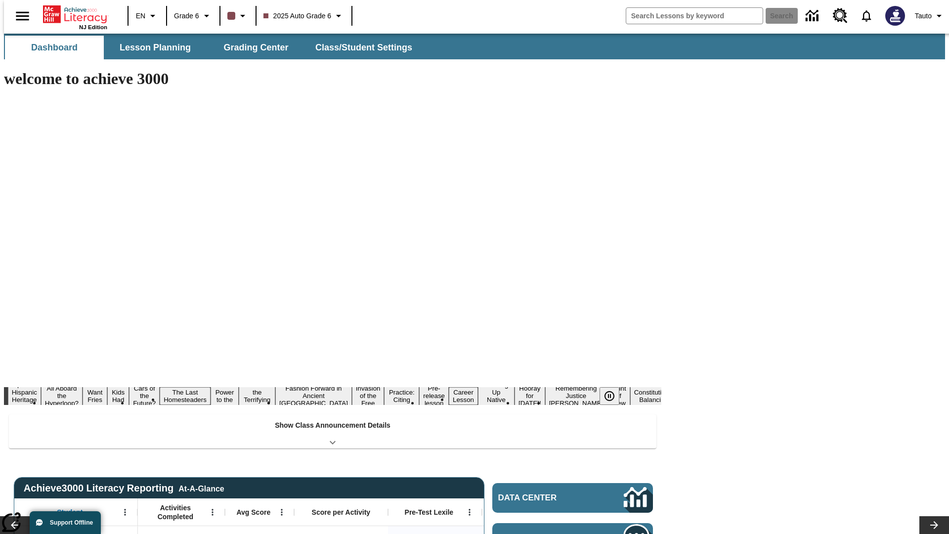 This screenshot has height=534, width=949. What do you see at coordinates (429, 512) in the screenshot?
I see `span: Pre-Test Lexile` at bounding box center [429, 512].